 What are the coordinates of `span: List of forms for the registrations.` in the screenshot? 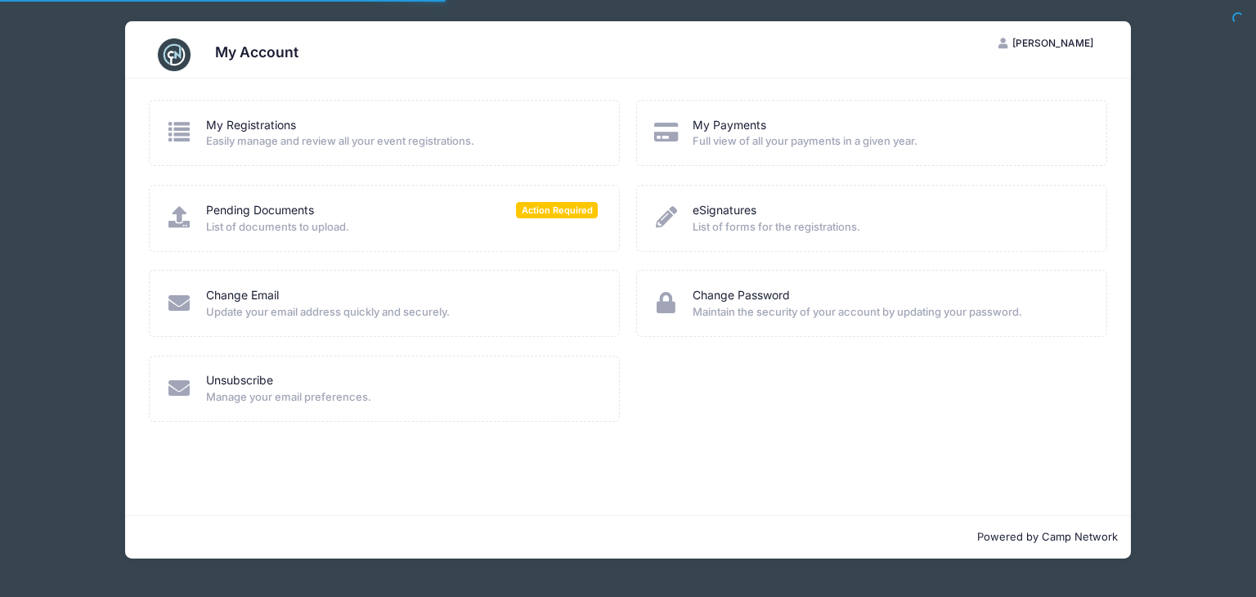 It's located at (889, 227).